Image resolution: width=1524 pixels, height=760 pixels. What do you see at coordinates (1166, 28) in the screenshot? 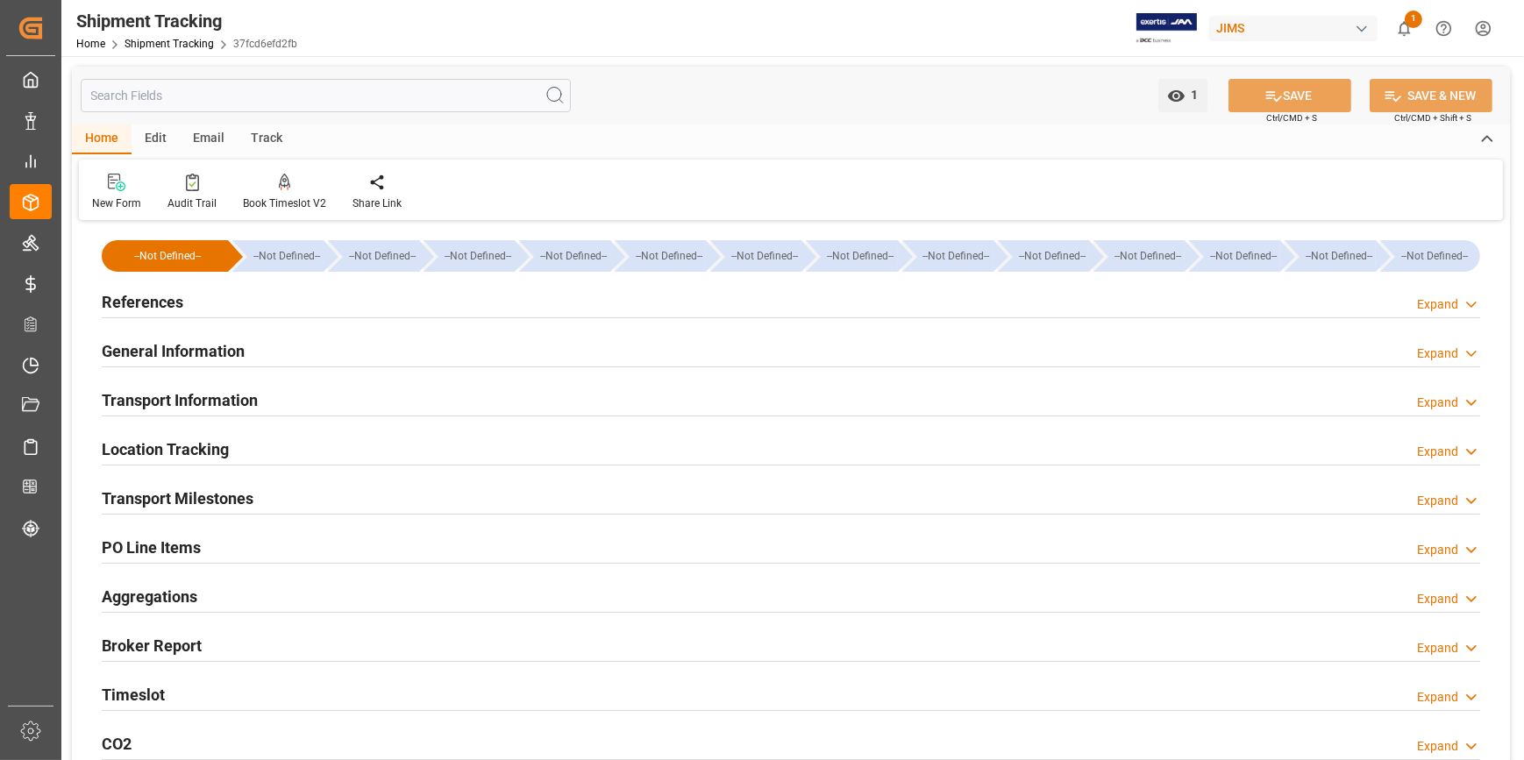
I see `img: Exertis%20JAM%20-%20Email%20Logo.jpg_1722504956.jpg` at bounding box center [1166, 28].